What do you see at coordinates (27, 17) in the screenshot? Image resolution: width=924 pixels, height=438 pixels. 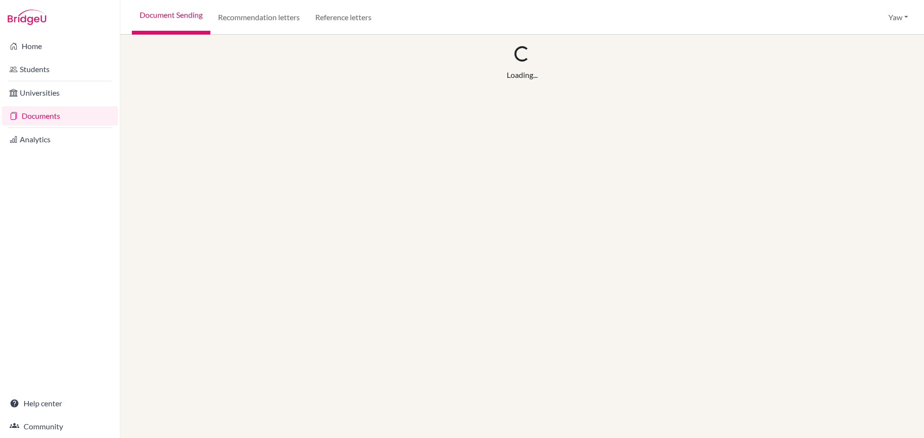 I see `img: Bridge-U` at bounding box center [27, 17].